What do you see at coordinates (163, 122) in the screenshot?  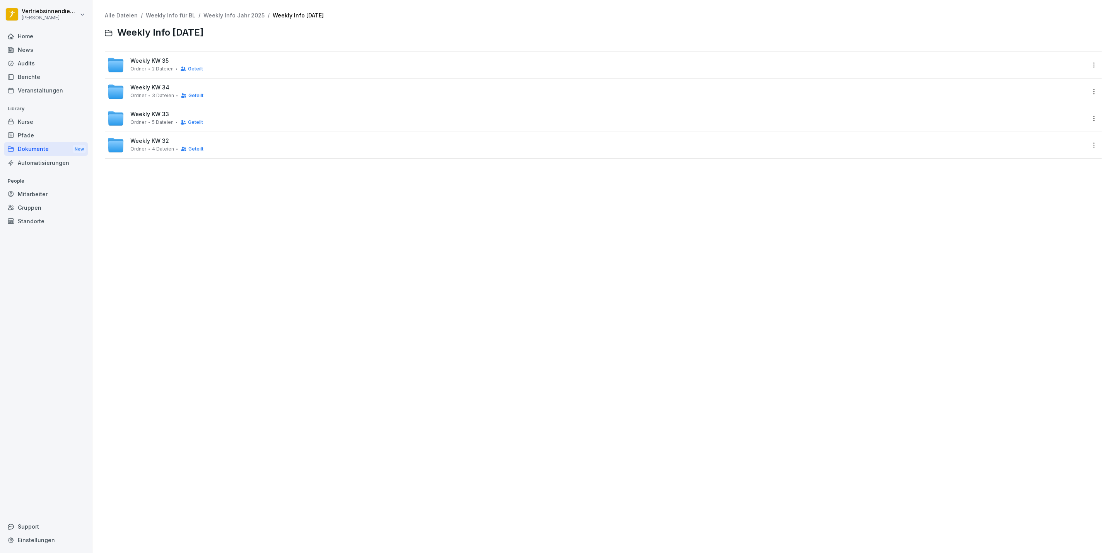 I see `span: 5 Dateien` at bounding box center [163, 122].